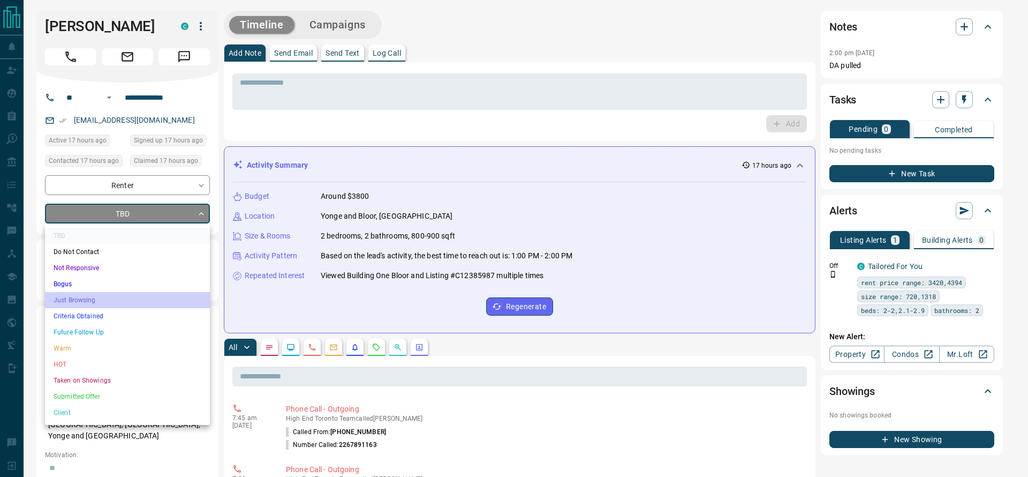  What do you see at coordinates (127, 380) in the screenshot?
I see `li: Taken on Showings` at bounding box center [127, 380].